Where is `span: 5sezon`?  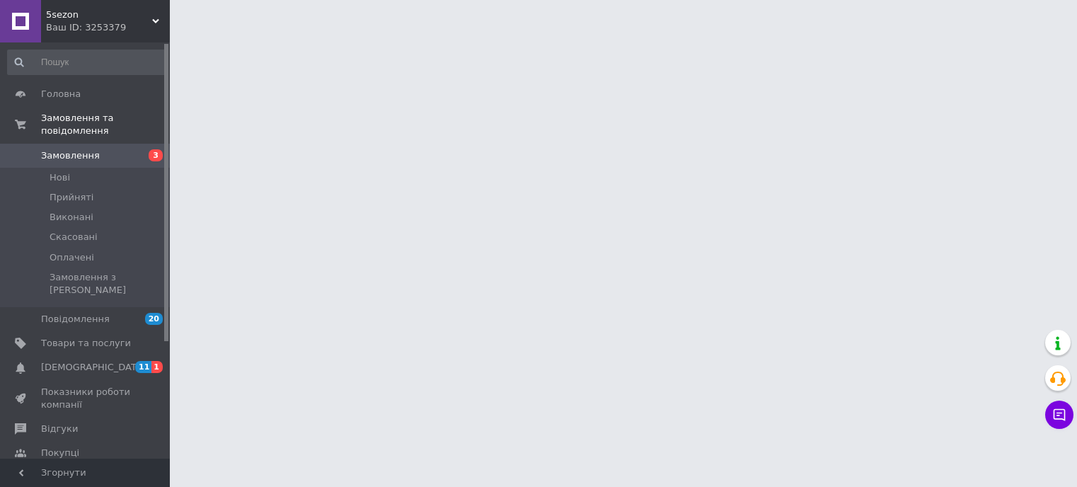 span: 5sezon is located at coordinates (99, 15).